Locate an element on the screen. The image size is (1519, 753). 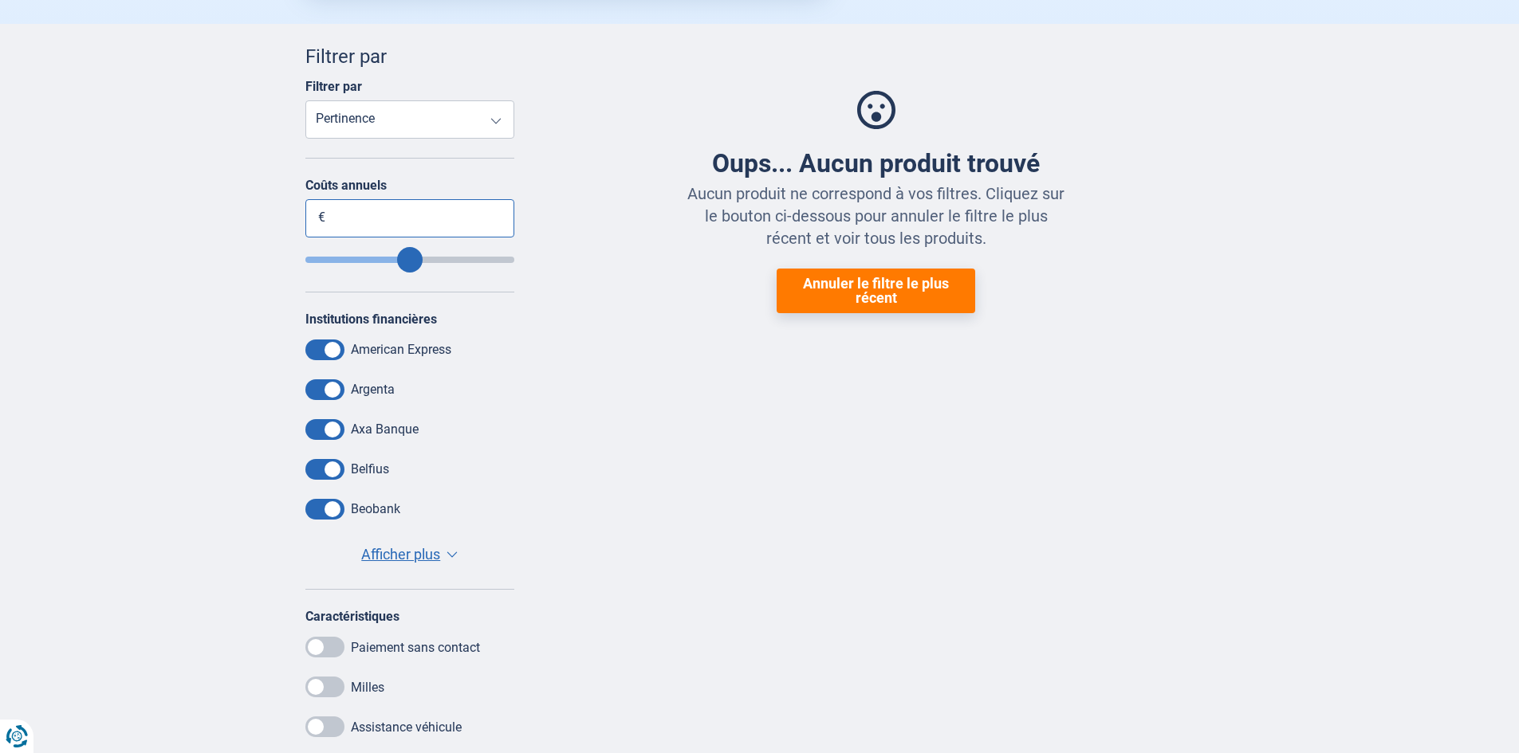
img: Oups... Aucun produit trouvé is located at coordinates (876, 110).